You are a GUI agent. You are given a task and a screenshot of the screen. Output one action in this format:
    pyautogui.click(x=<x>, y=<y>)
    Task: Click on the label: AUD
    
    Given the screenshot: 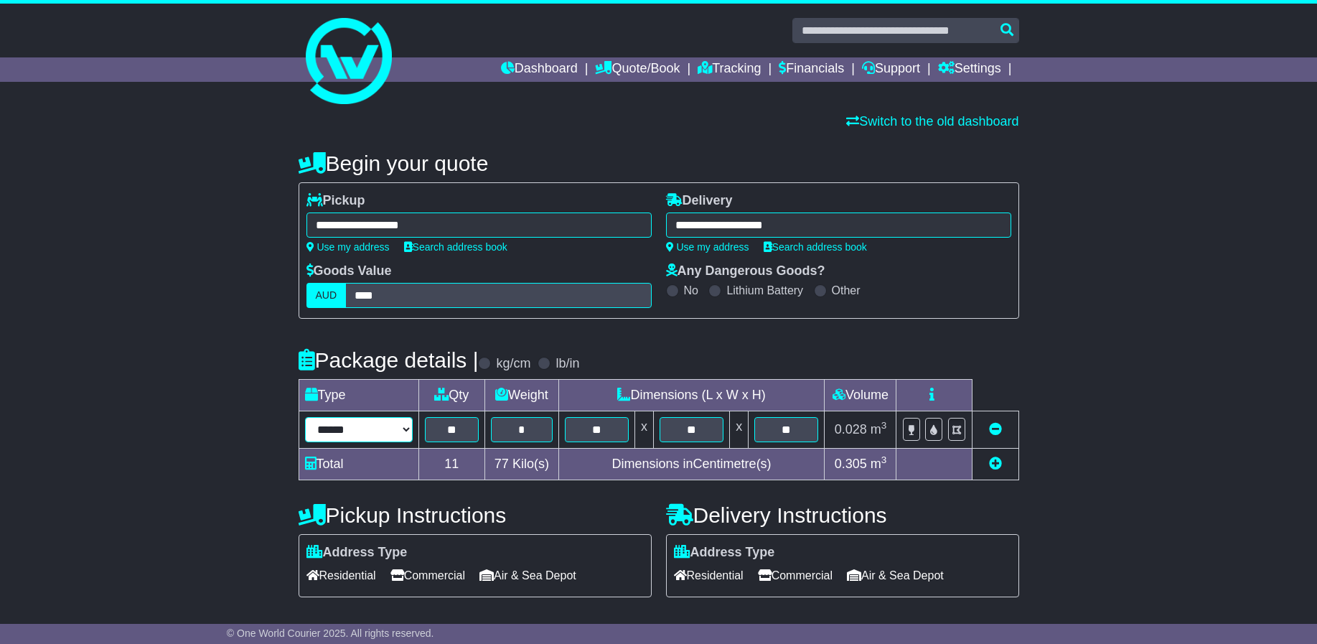 What is the action you would take?
    pyautogui.click(x=326, y=295)
    